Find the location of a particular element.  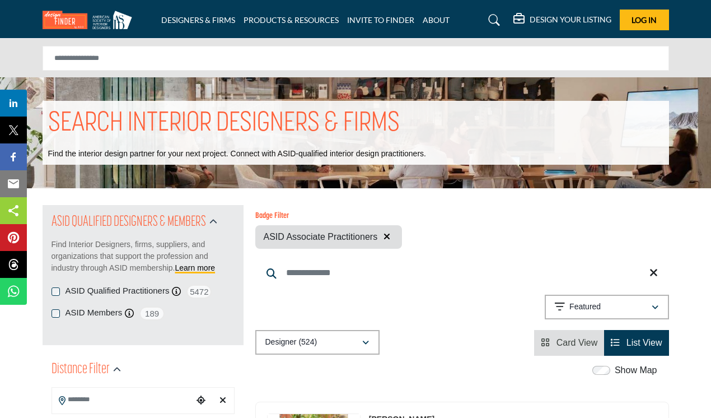

input: Search Keyword is located at coordinates (462, 273).